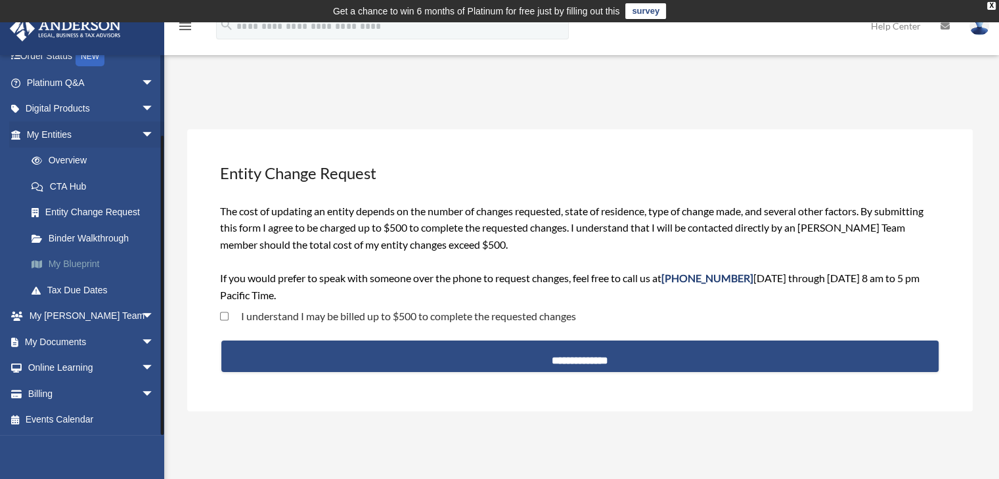  What do you see at coordinates (185, 26) in the screenshot?
I see `i: menu` at bounding box center [185, 26].